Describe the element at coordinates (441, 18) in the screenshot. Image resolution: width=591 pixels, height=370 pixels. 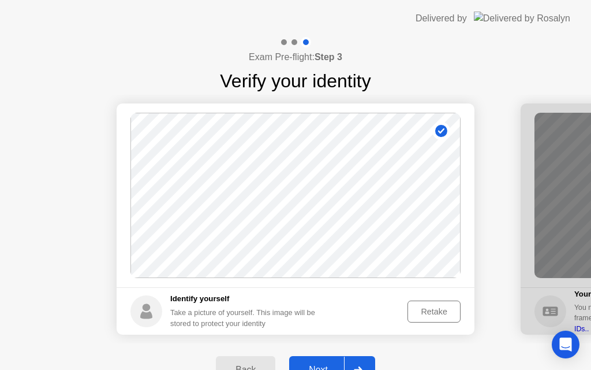
I see `div: Delivered by` at that location.